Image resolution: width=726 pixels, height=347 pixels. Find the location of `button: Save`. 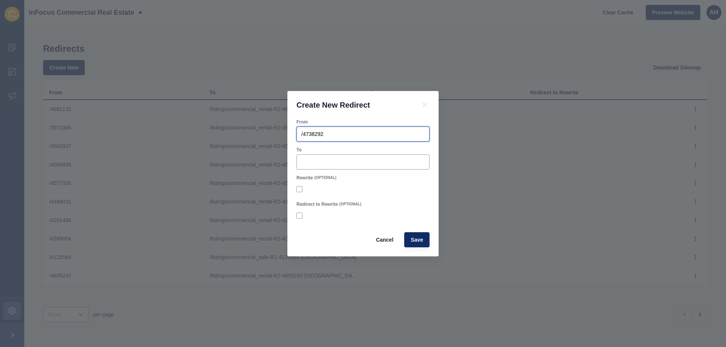

button: Save is located at coordinates (417, 240).